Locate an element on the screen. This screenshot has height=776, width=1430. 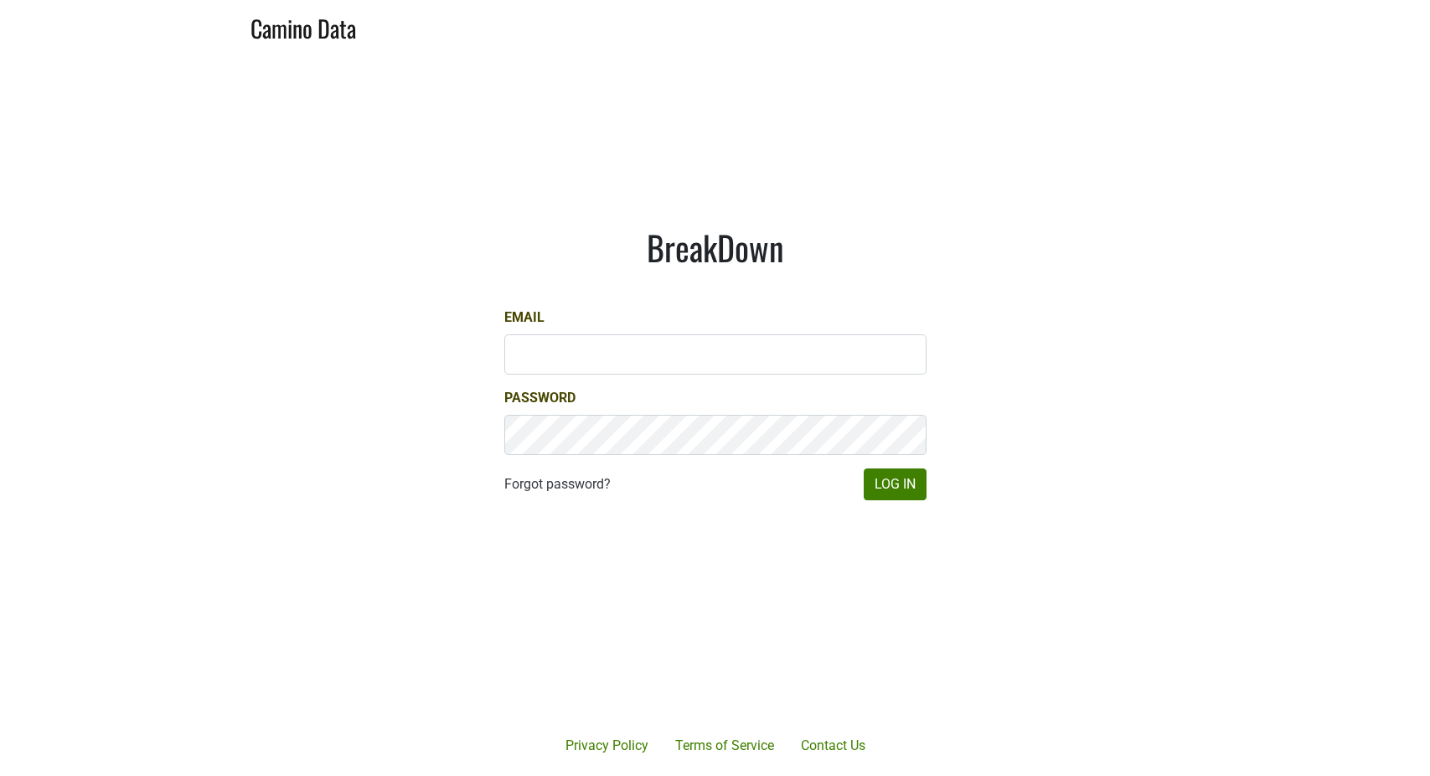
a: Contact Us is located at coordinates (833, 746).